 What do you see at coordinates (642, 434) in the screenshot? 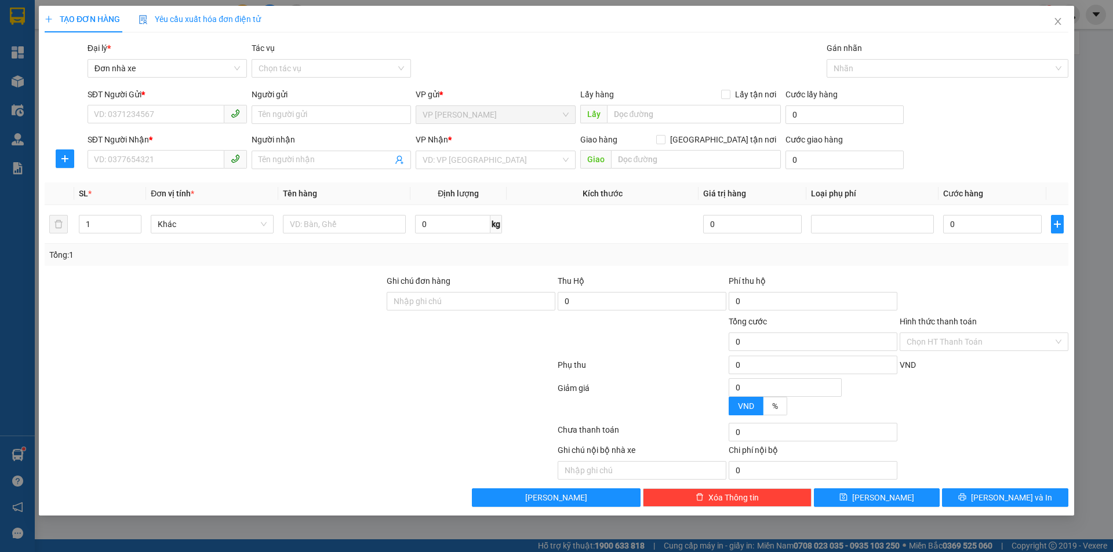
I see `div: Chưa thanh toán` at bounding box center [642, 434].